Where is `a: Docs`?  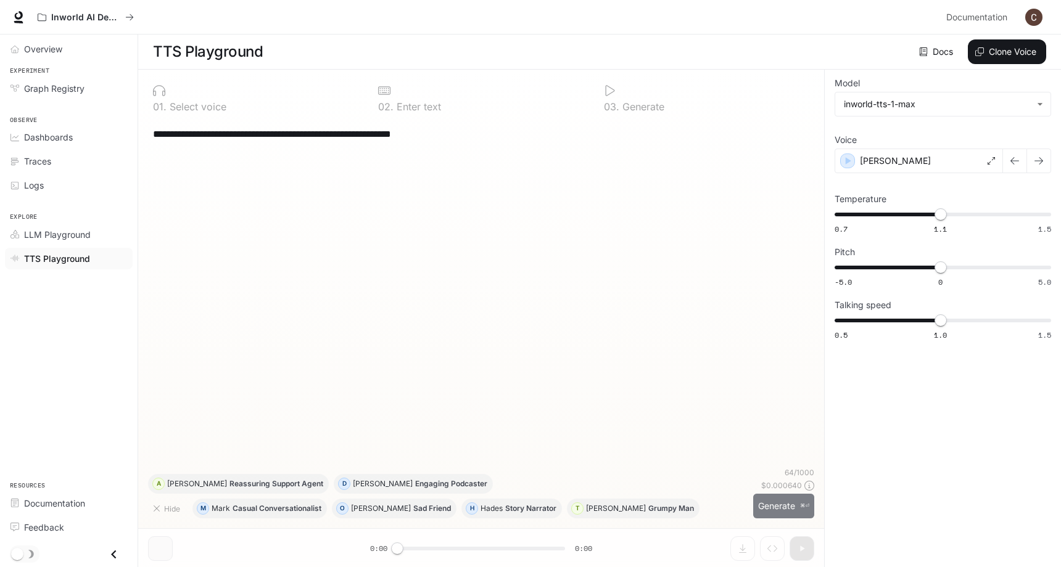 a: Docs is located at coordinates (937, 52).